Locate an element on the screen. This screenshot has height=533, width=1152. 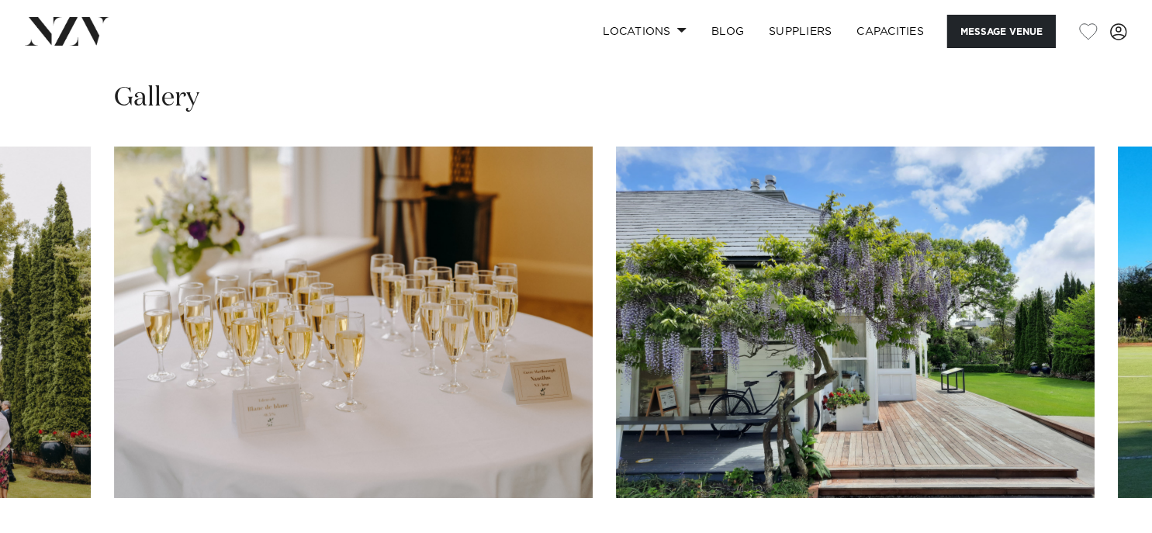
a: Capacities is located at coordinates (891, 31).